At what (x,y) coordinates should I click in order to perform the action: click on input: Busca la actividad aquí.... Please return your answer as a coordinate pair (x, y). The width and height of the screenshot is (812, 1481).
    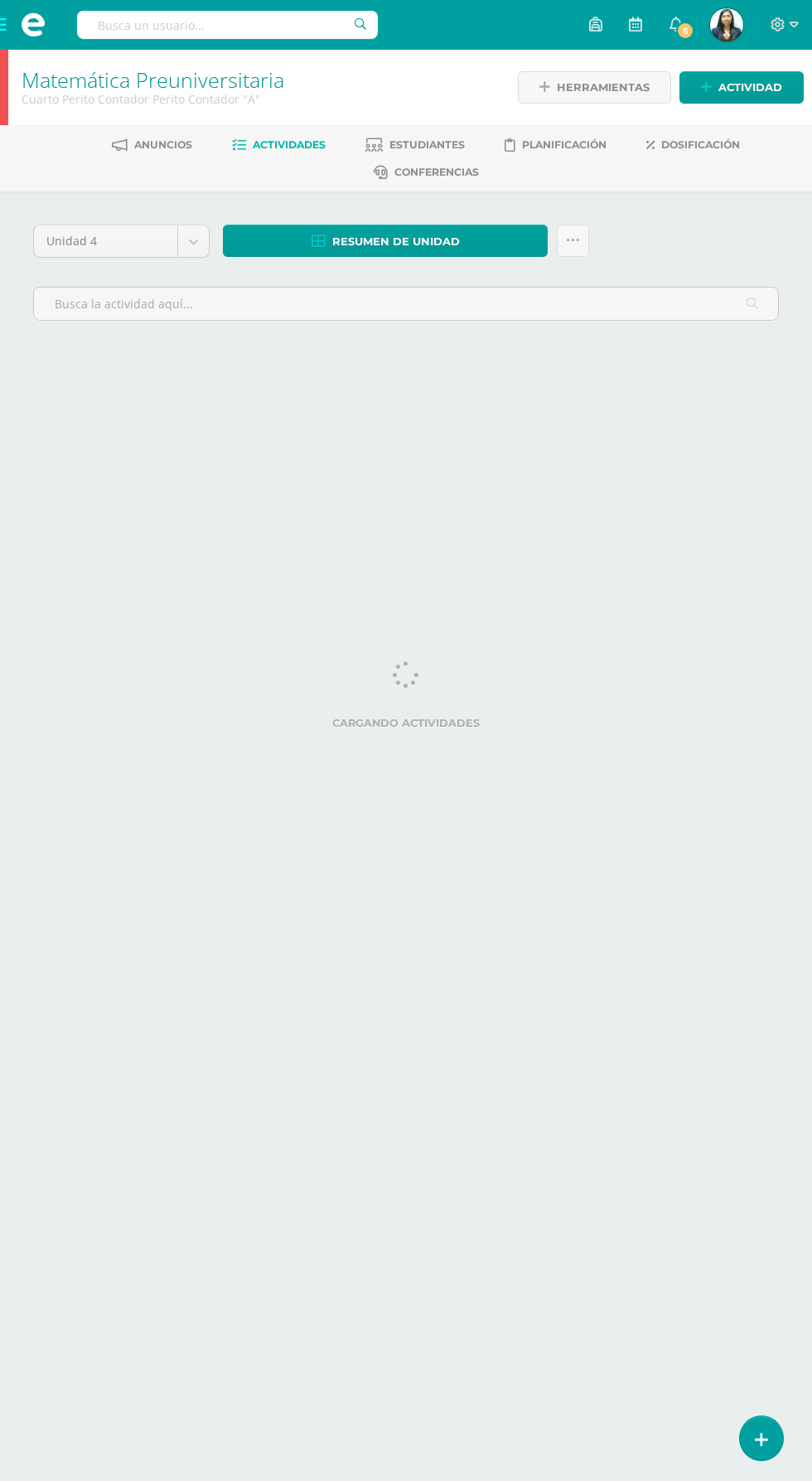
    Looking at the image, I should click on (406, 304).